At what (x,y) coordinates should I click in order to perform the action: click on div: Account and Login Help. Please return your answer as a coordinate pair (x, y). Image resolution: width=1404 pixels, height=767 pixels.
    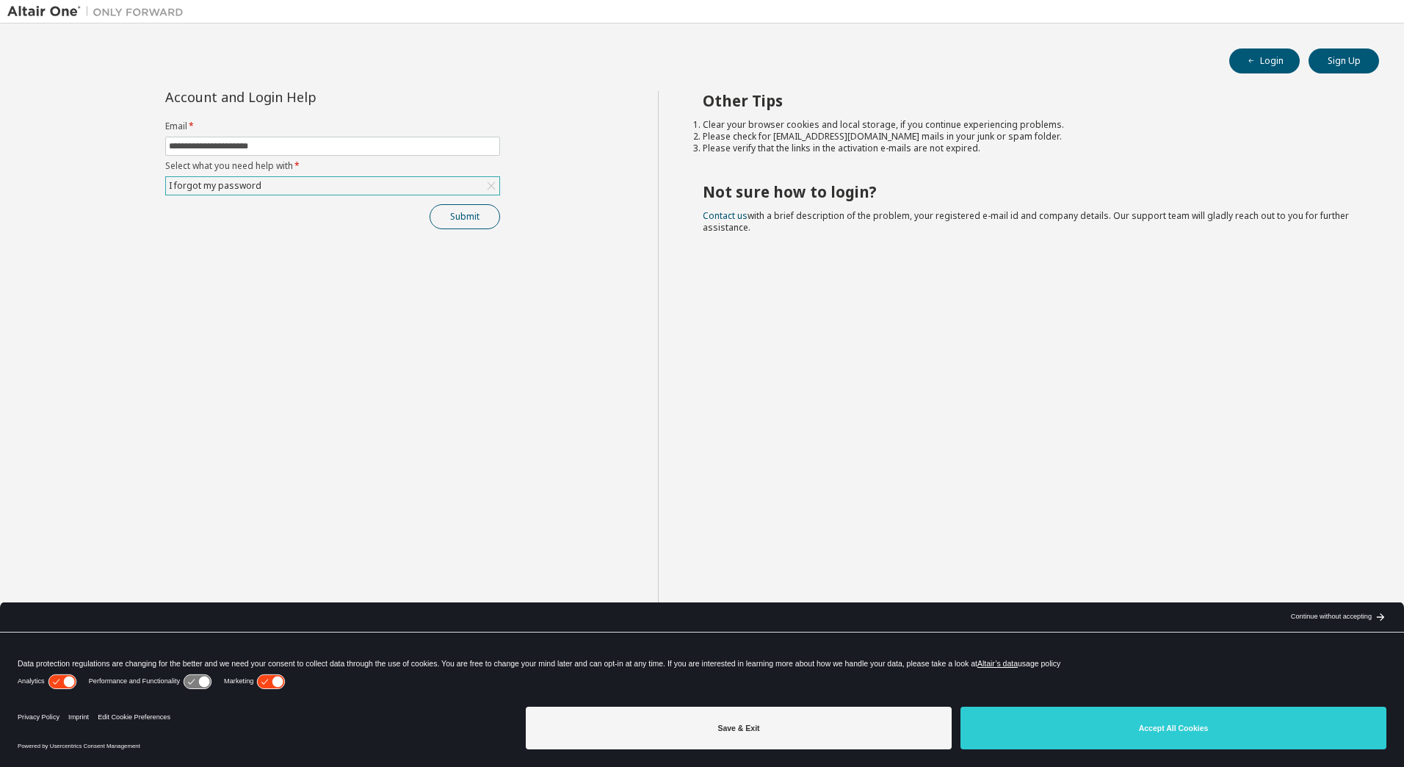
    Looking at the image, I should click on (299, 97).